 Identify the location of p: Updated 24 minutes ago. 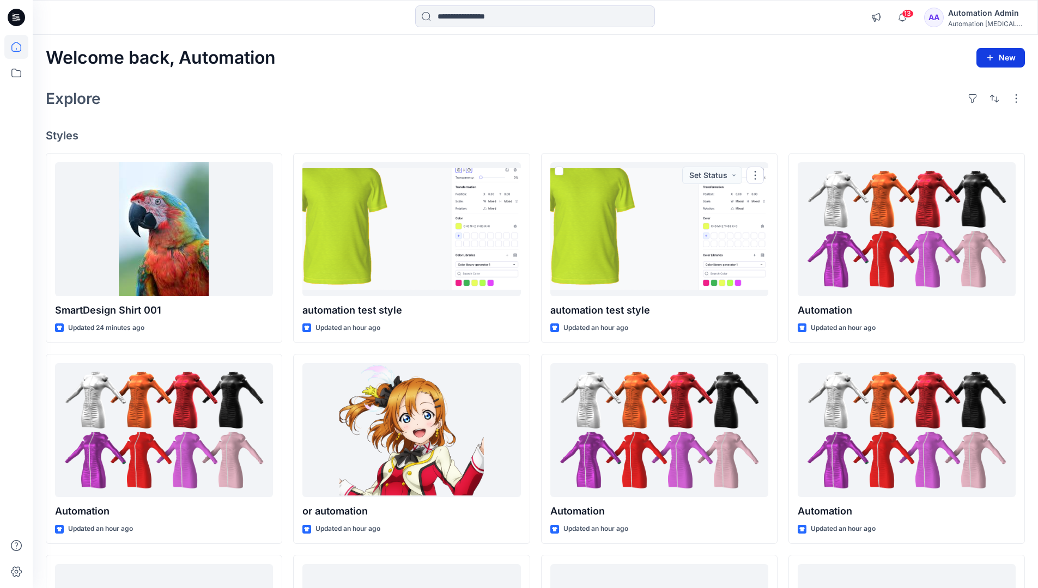
(106, 328).